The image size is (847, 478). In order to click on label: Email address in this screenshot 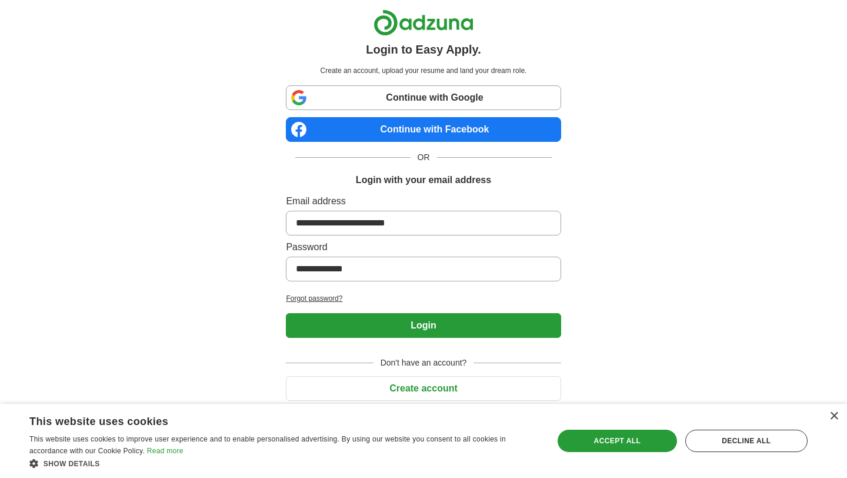, I will do `click(423, 201)`.